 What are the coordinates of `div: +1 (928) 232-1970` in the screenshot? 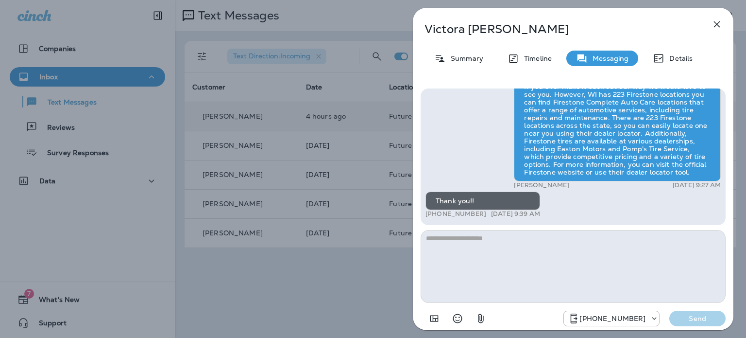 It's located at (611, 318).